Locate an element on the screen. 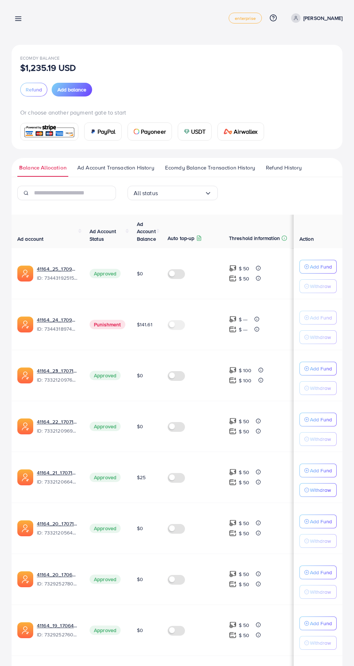 The image size is (354, 666). div: <span class='underline'>41164_20_1707142368069</span></br>7332120564271874049 is located at coordinates (57, 529).